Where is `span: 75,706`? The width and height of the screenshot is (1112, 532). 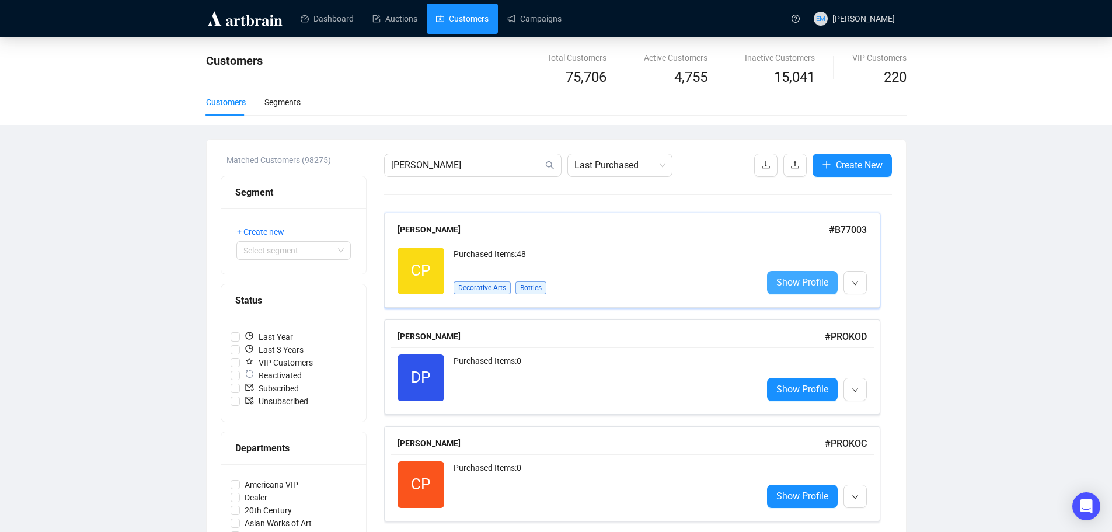
span: 75,706 is located at coordinates (586, 78).